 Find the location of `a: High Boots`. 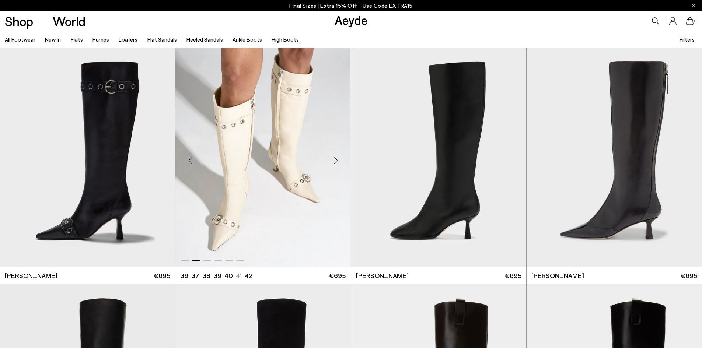

a: High Boots is located at coordinates (285, 39).